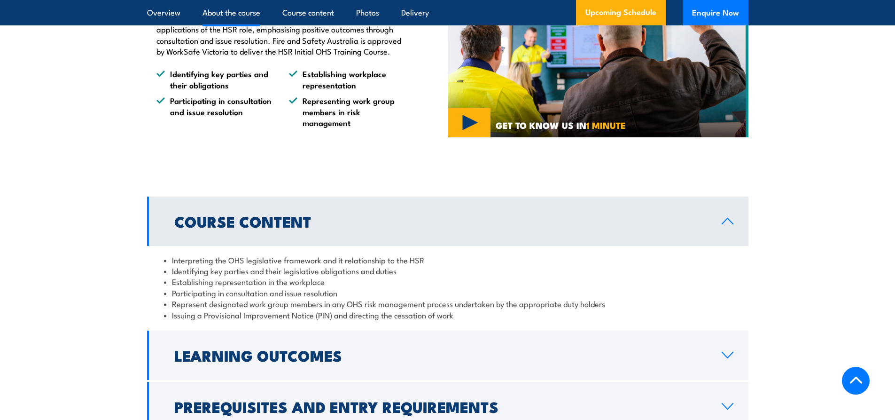 This screenshot has width=895, height=420. What do you see at coordinates (214, 79) in the screenshot?
I see `li: Identifying key parties and their obligations` at bounding box center [214, 79].